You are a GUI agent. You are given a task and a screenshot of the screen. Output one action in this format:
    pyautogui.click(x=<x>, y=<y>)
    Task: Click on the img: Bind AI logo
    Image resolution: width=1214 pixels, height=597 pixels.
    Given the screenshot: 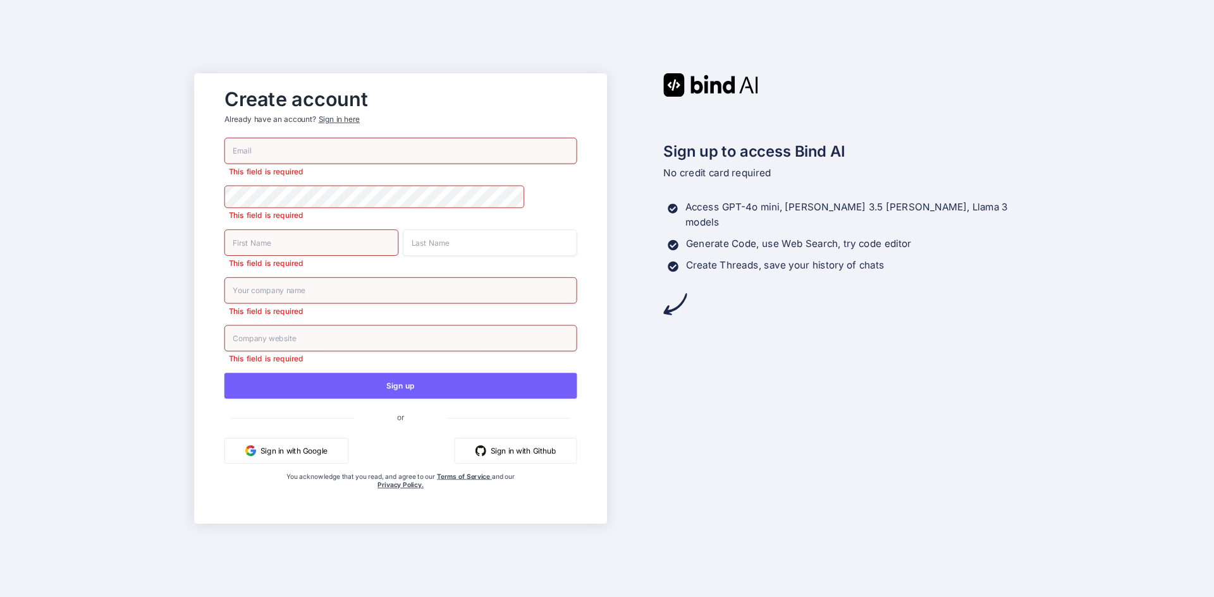 What is the action you would take?
    pyautogui.click(x=711, y=85)
    